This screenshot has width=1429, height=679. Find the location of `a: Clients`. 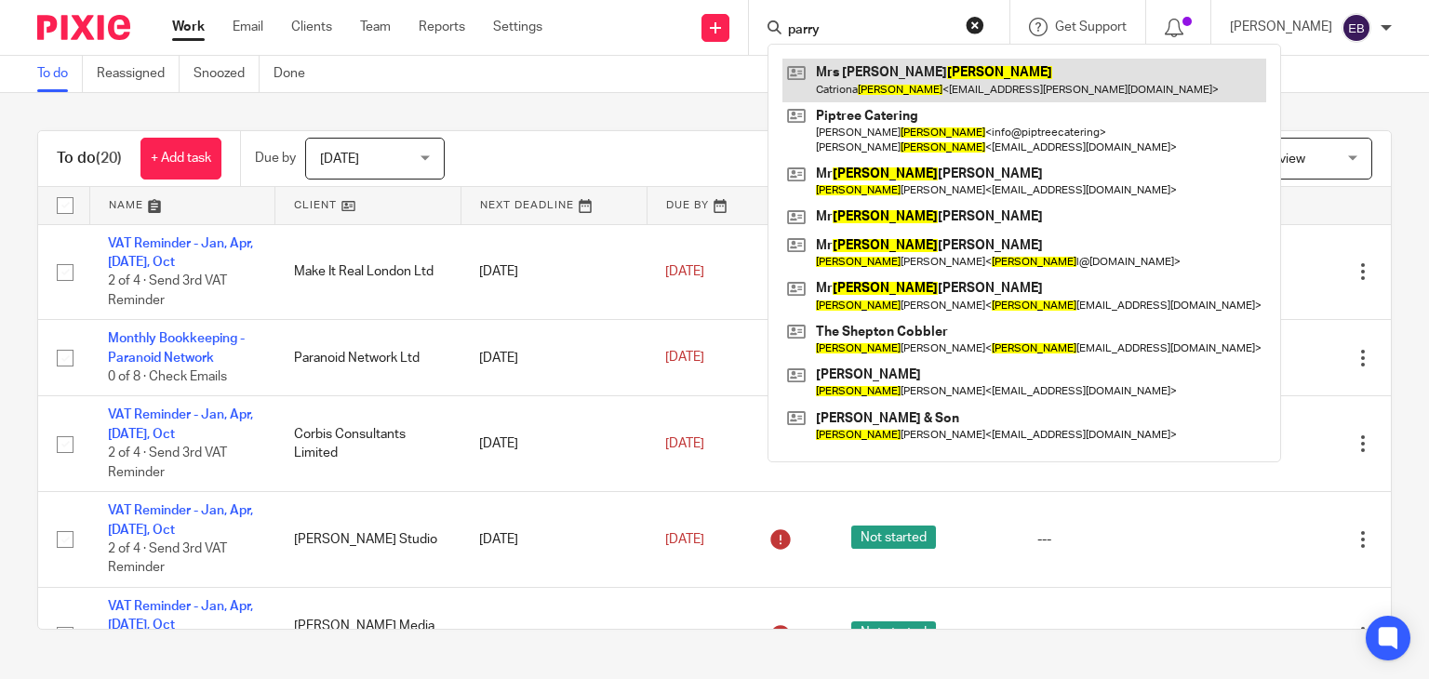

a: Clients is located at coordinates (312, 27).